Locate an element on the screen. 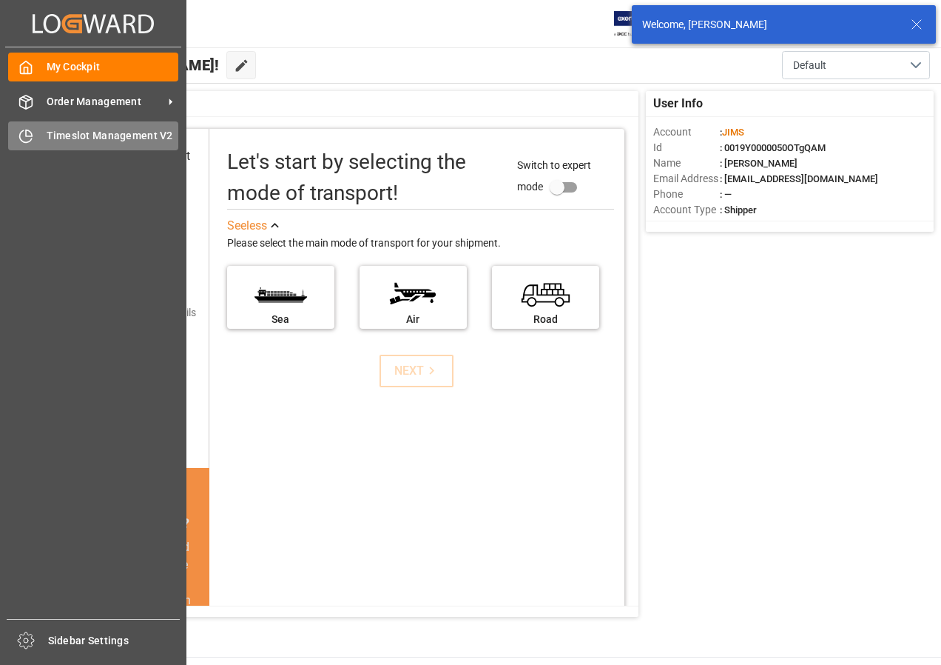 The height and width of the screenshot is (665, 941). span: Switch to expert mode is located at coordinates (554, 175).